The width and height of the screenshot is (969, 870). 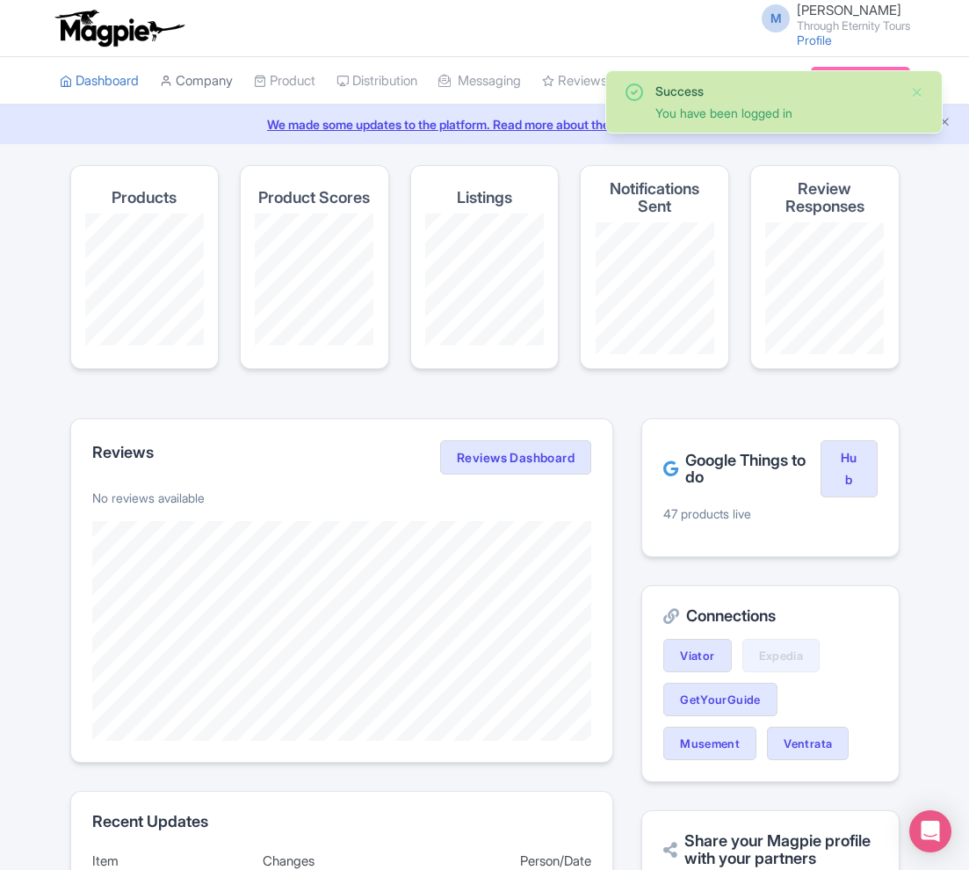 I want to click on h4: Notifications Sent, so click(x=655, y=198).